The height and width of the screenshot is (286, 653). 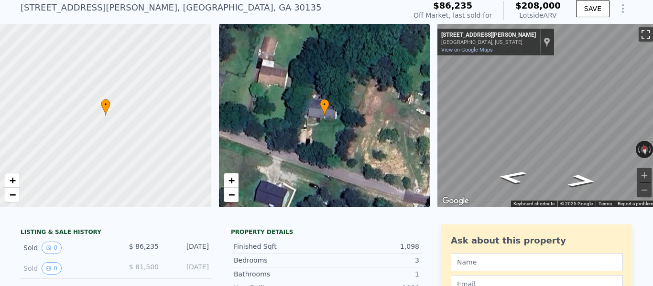 What do you see at coordinates (373, 260) in the screenshot?
I see `div: 3` at bounding box center [373, 260].